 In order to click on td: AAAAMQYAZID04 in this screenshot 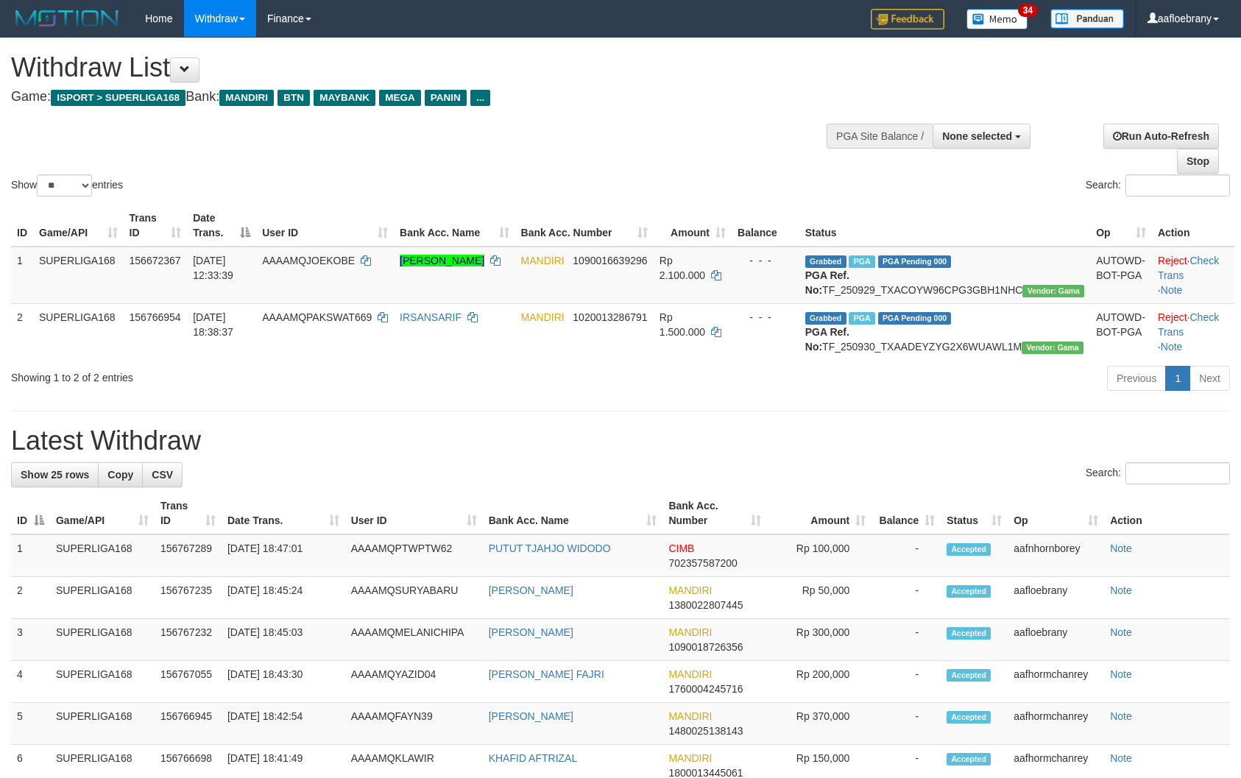, I will do `click(414, 682)`.